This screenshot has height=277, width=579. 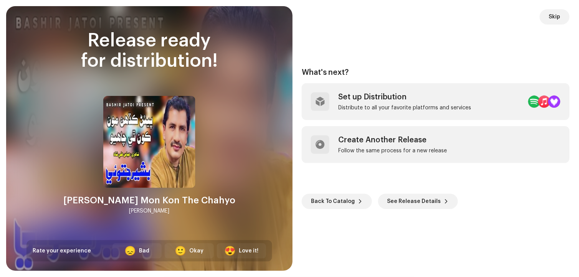 What do you see at coordinates (62, 251) in the screenshot?
I see `span: Rate your experience` at bounding box center [62, 251].